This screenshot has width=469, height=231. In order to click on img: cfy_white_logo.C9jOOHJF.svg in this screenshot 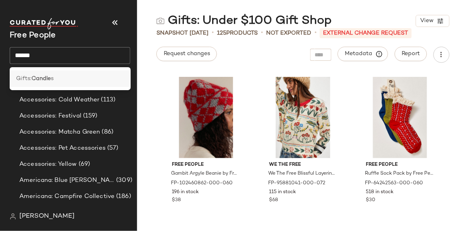, I will do `click(44, 24)`.